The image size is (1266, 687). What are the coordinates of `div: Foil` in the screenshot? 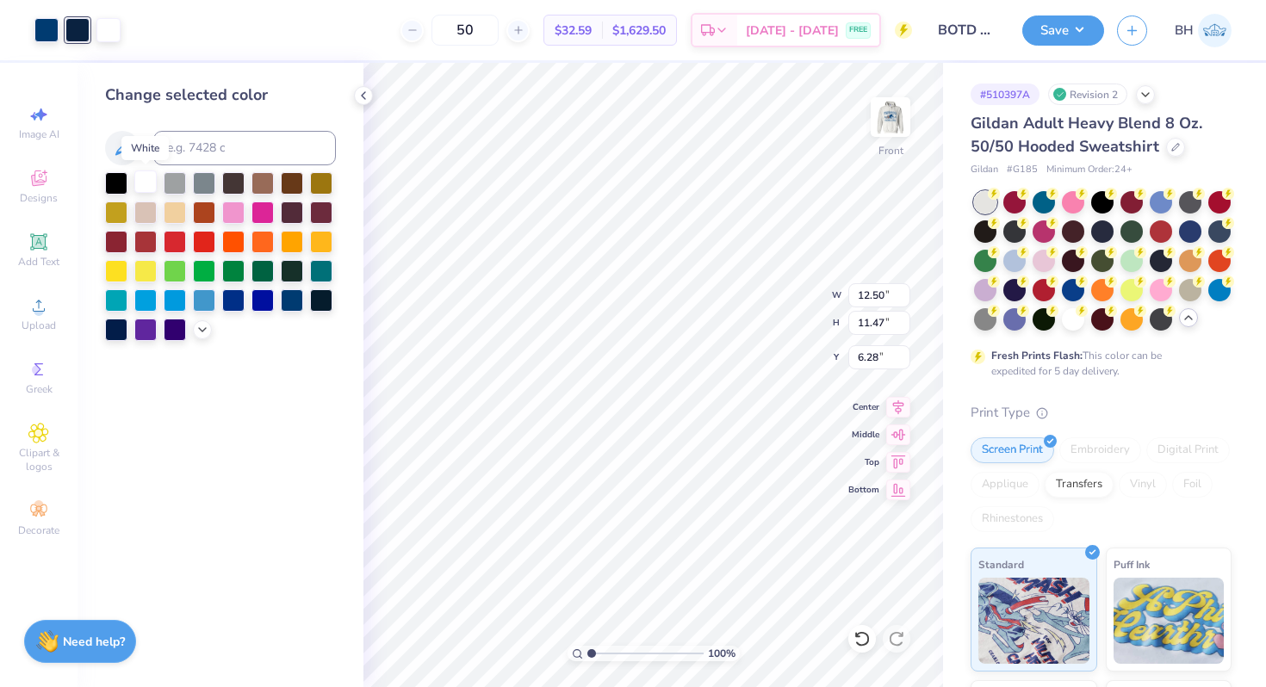 It's located at (1192, 485).